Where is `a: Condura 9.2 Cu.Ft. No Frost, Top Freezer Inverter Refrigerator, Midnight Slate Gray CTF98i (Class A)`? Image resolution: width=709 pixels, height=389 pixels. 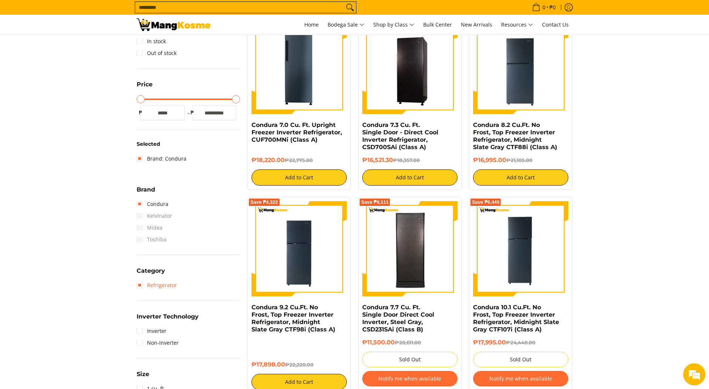 a: Condura 9.2 Cu.Ft. No Frost, Top Freezer Inverter Refrigerator, Midnight Slate Gray CTF98i (Class A) is located at coordinates (293, 318).